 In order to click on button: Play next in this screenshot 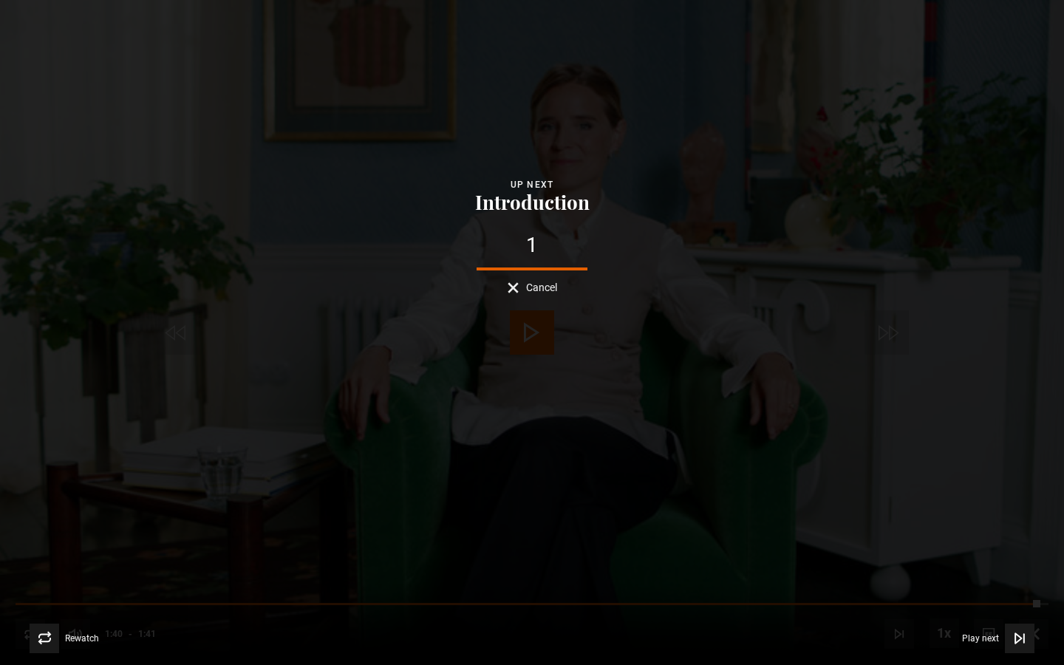, I will do `click(998, 638)`.